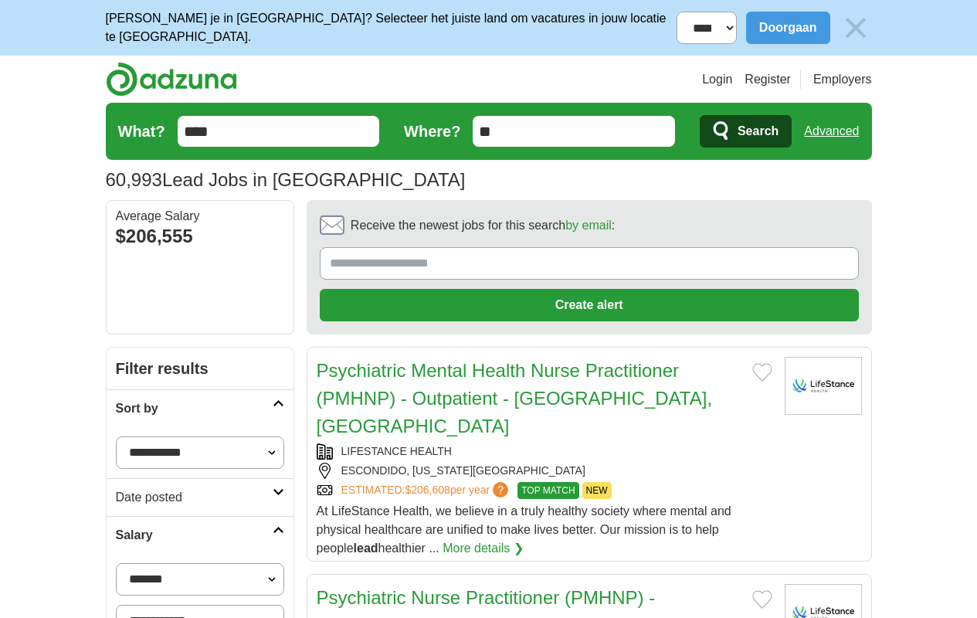 The height and width of the screenshot is (618, 977). Describe the element at coordinates (194, 409) in the screenshot. I see `h2: Sort by` at that location.